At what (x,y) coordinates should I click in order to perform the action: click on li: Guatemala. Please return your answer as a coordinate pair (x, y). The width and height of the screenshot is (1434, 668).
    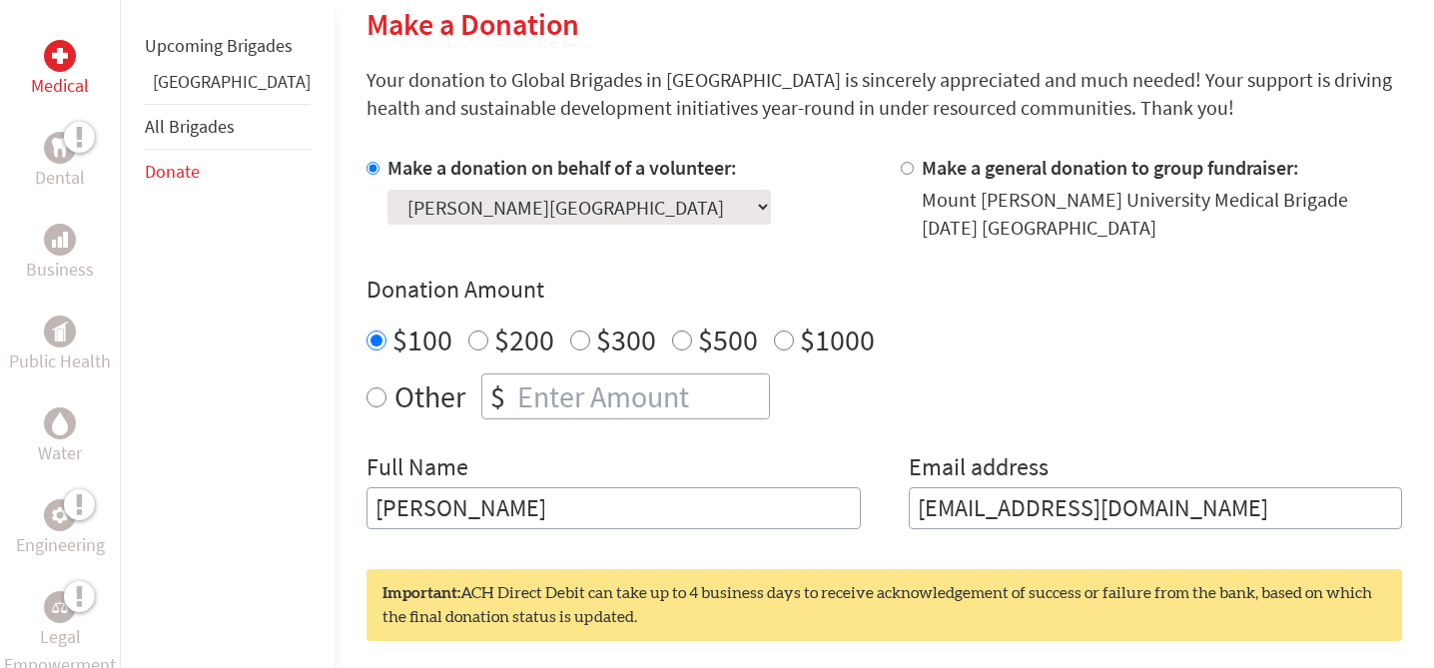
    Looking at the image, I should click on (228, 86).